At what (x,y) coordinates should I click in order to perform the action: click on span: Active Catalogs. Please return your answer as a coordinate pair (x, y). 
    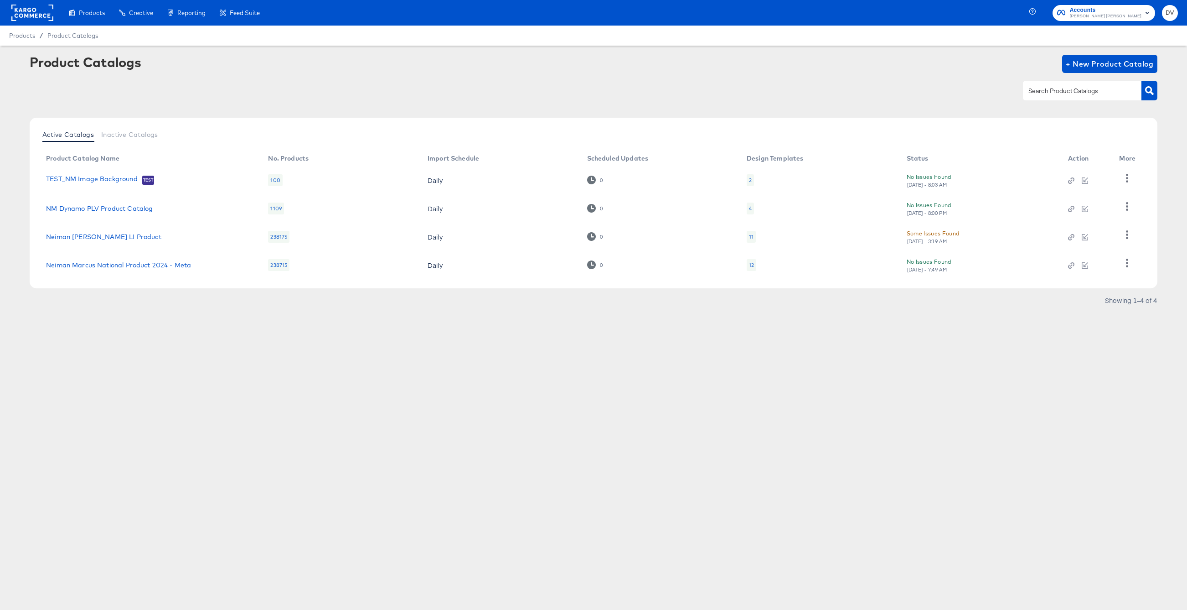
    Looking at the image, I should click on (68, 135).